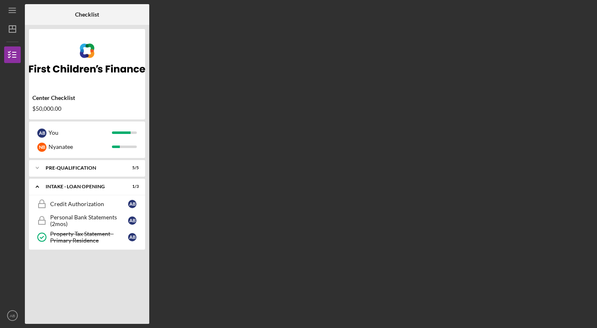 The image size is (597, 328). Describe the element at coordinates (12, 315) in the screenshot. I see `text: AB` at that location.